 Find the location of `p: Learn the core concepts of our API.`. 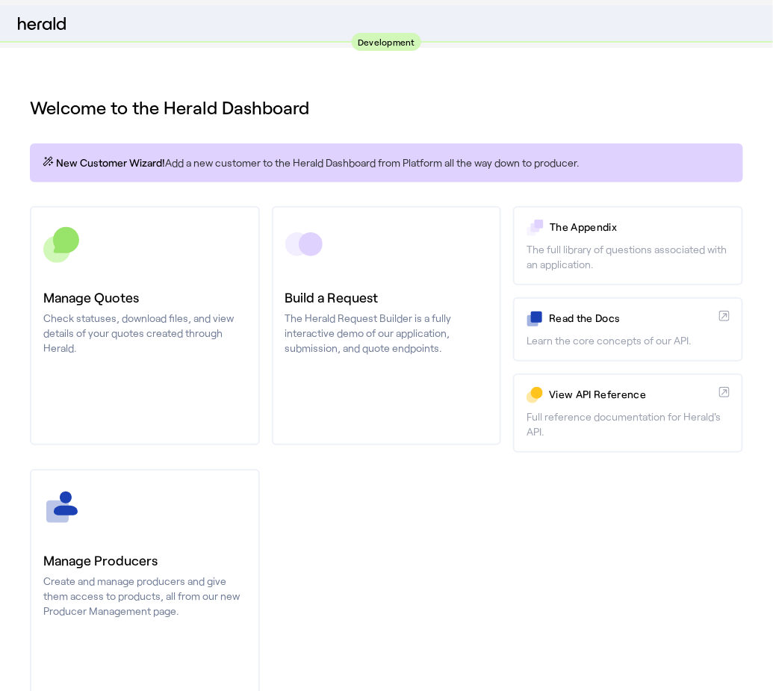

p: Learn the core concepts of our API. is located at coordinates (628, 340).